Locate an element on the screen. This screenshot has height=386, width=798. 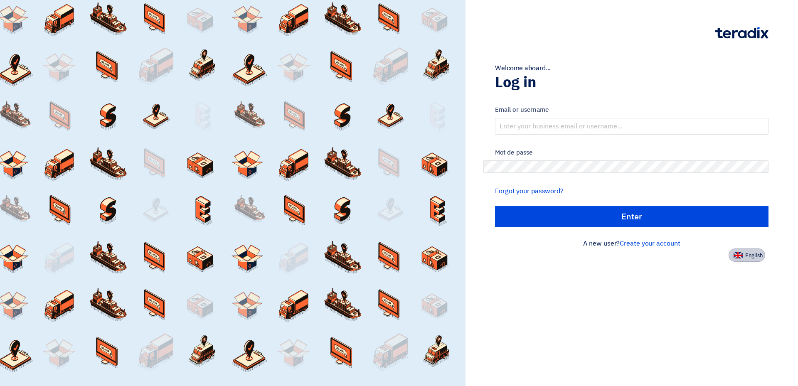
img: en-US.png is located at coordinates (739, 255).